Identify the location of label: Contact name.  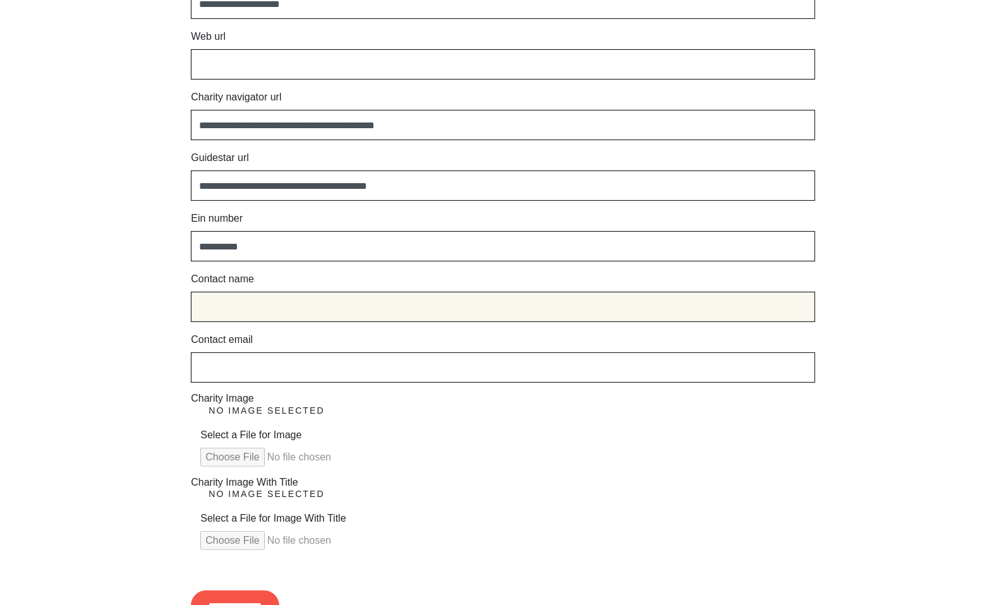
(222, 279).